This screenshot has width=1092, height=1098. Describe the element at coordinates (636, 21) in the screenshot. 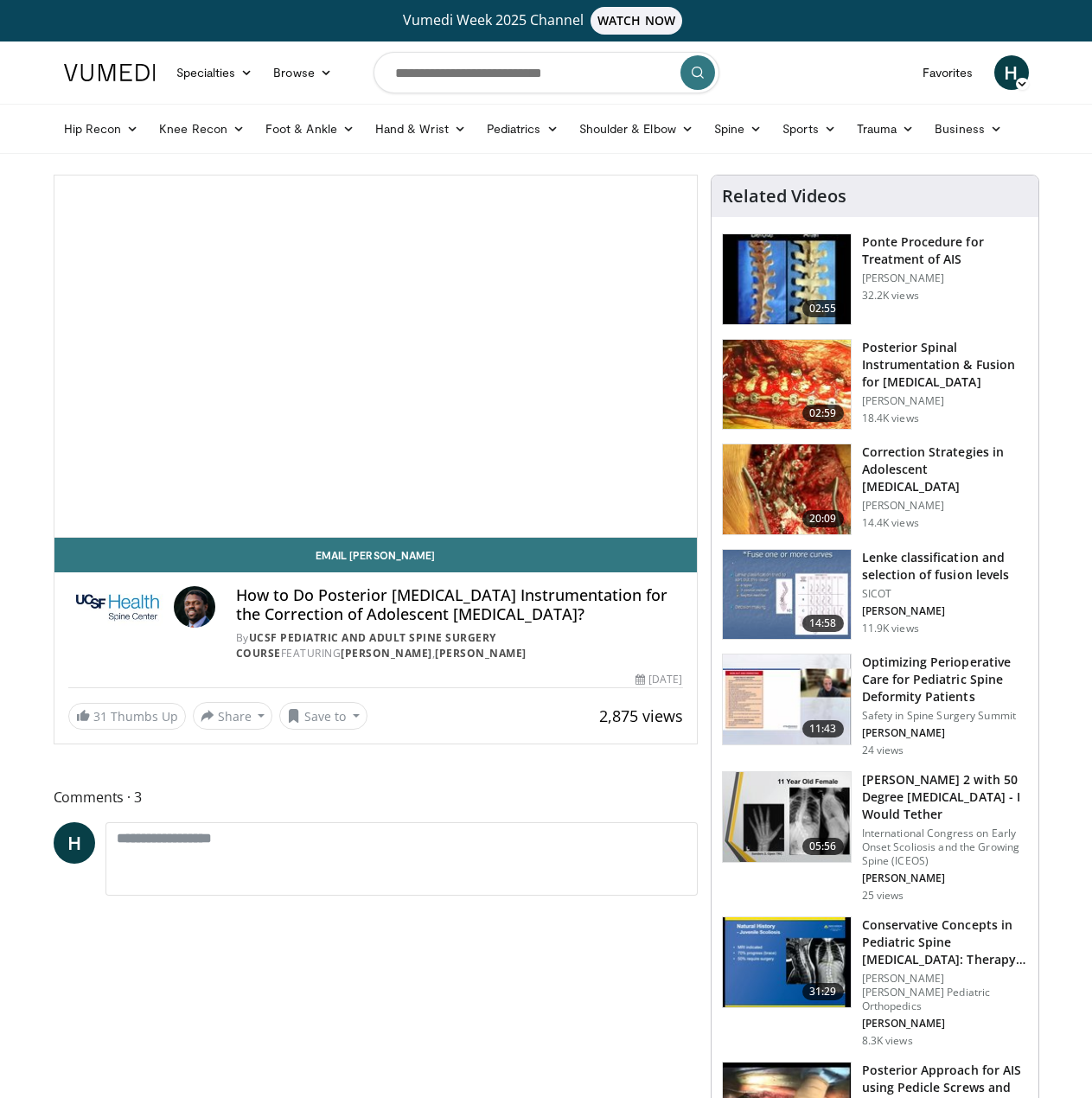

I see `span: WATCH NOW` at that location.